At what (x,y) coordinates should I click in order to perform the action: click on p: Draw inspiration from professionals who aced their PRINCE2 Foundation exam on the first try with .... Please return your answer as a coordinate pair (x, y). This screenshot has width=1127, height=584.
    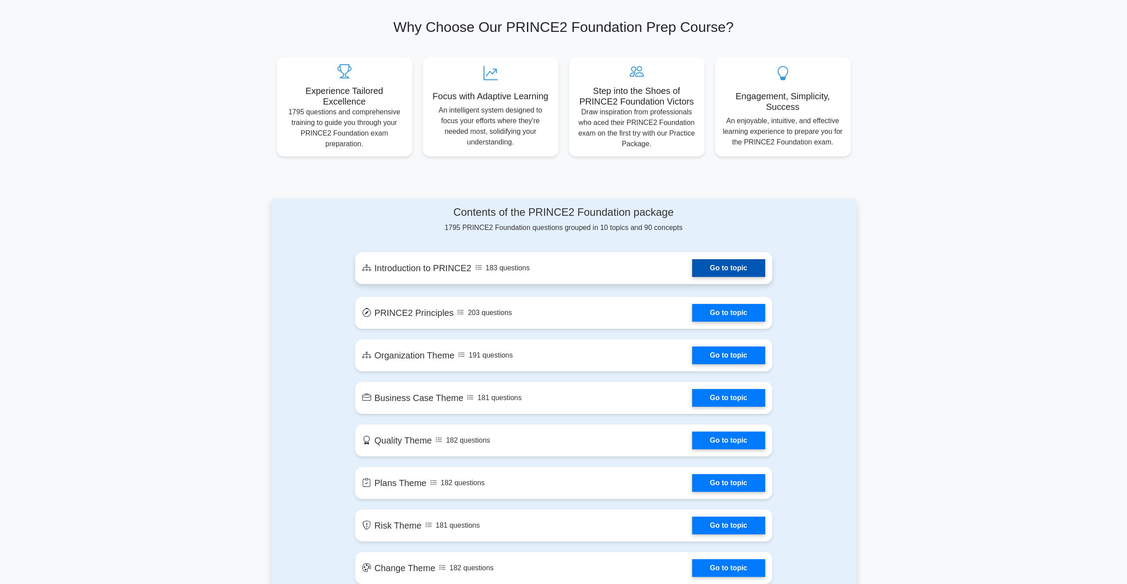
    Looking at the image, I should click on (637, 128).